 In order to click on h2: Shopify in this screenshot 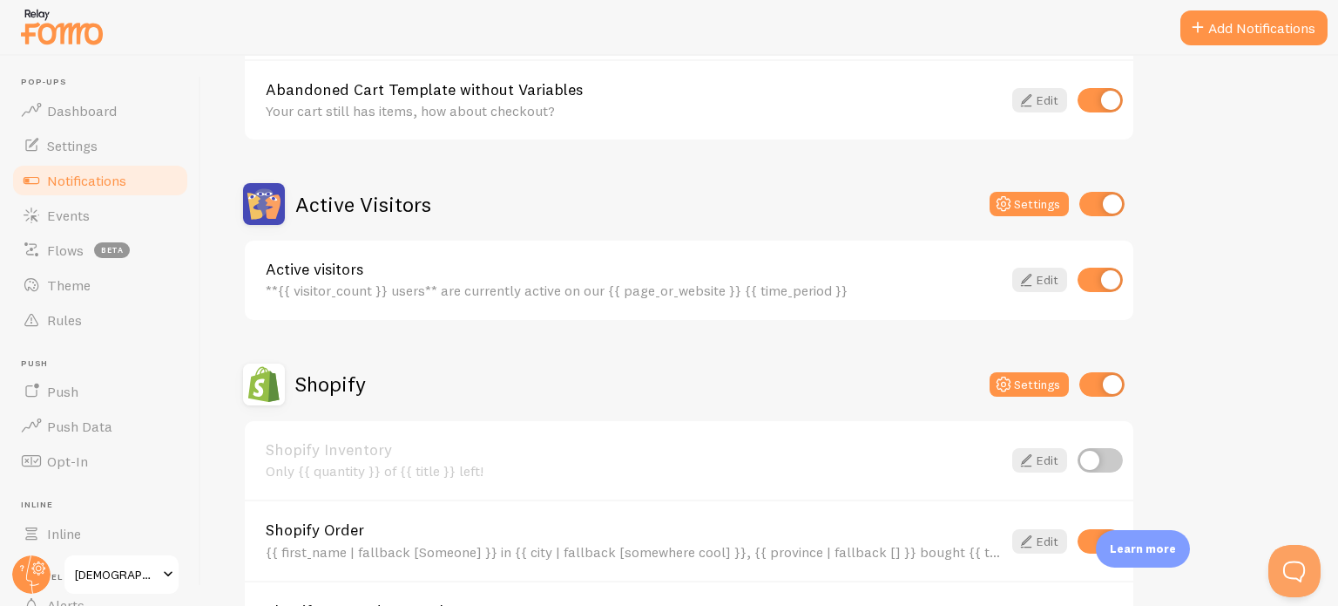, I will do `click(330, 383)`.